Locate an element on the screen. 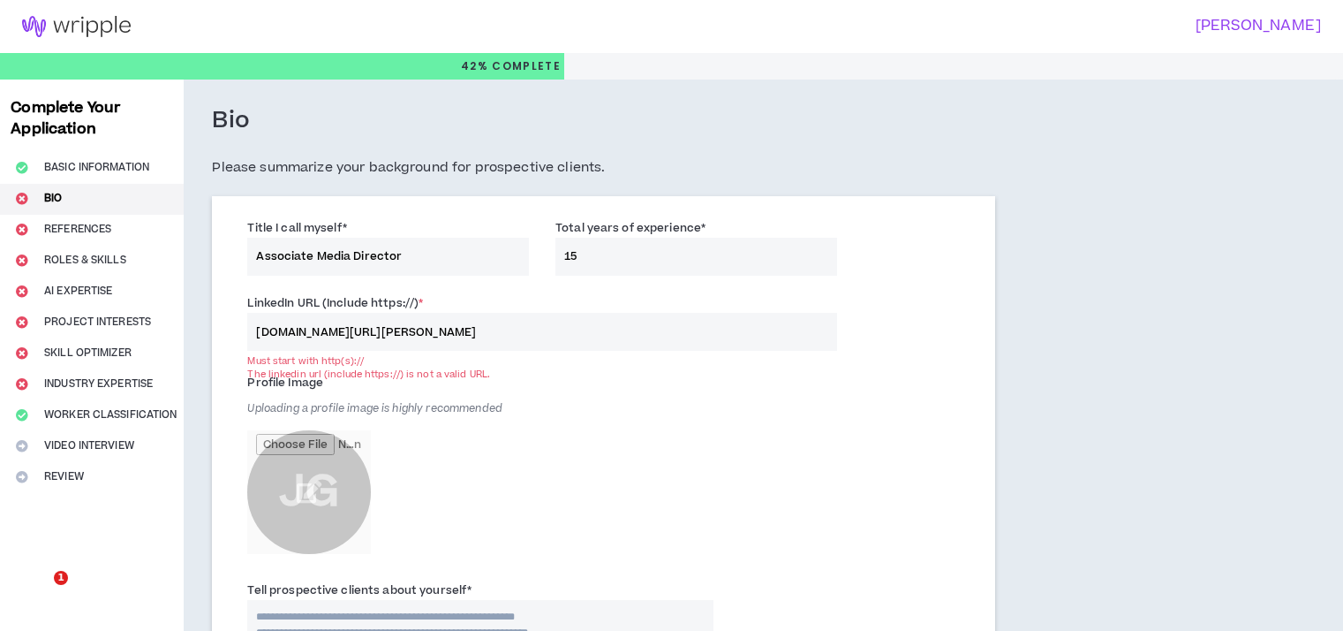  label: Tell prospective clients about yourself is located at coordinates (359, 590).